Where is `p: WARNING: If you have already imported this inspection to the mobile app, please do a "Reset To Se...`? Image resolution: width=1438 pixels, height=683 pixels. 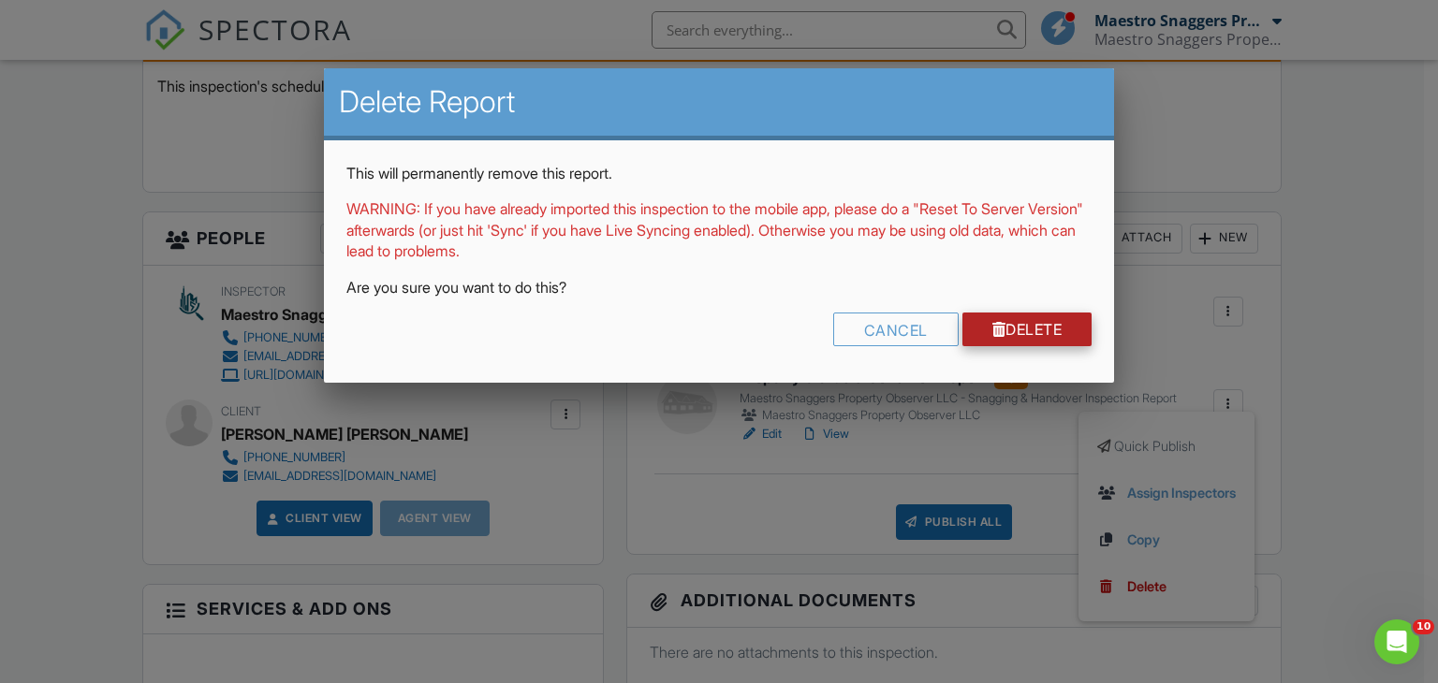
p: WARNING: If you have already imported this inspection to the mobile app, please do a "Reset To Se... is located at coordinates (719, 229).